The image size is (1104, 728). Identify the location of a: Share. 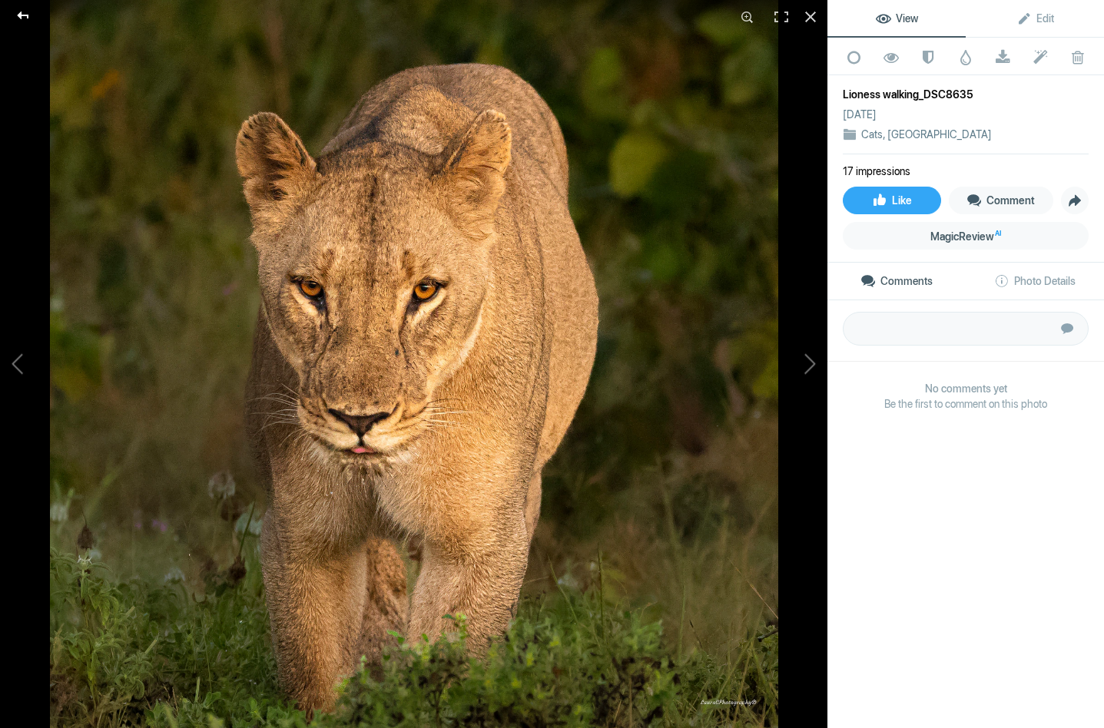
(1075, 201).